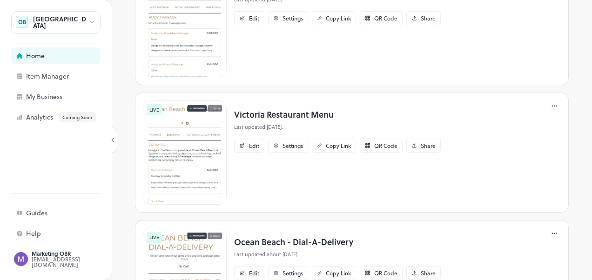  I want to click on div: Item Manager, so click(73, 76).